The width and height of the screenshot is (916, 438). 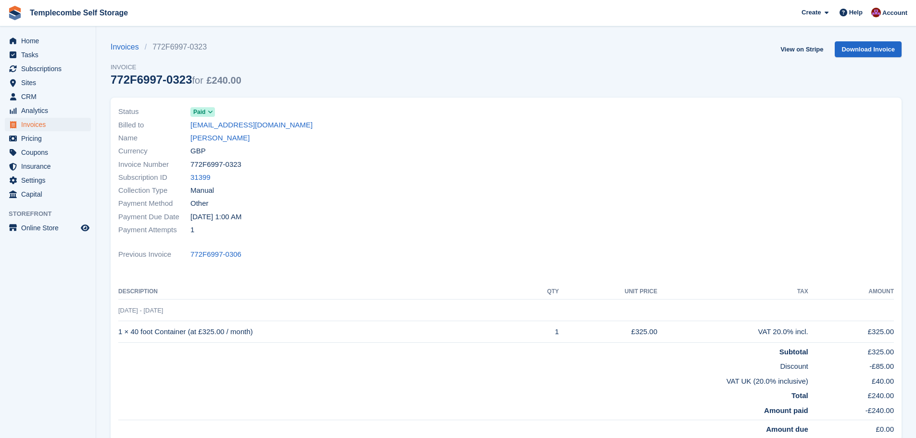 I want to click on strong: Amount paid, so click(x=786, y=410).